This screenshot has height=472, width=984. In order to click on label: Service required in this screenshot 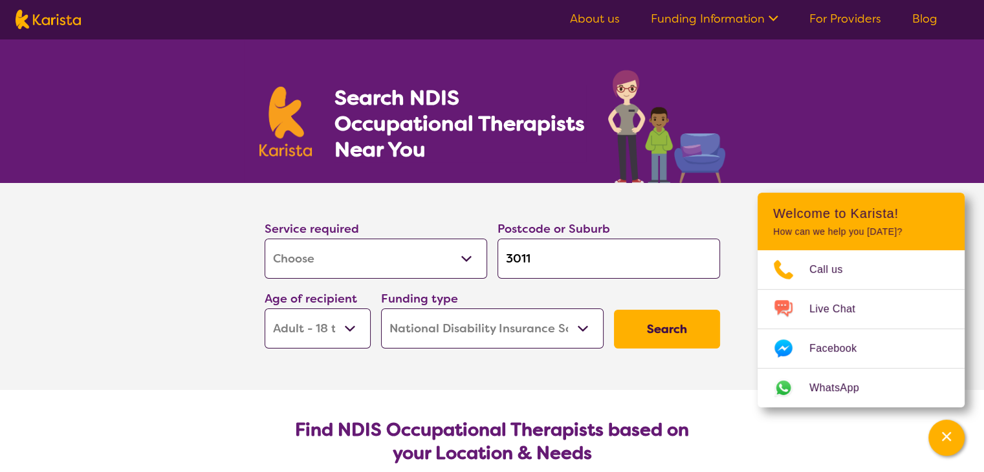, I will do `click(312, 229)`.